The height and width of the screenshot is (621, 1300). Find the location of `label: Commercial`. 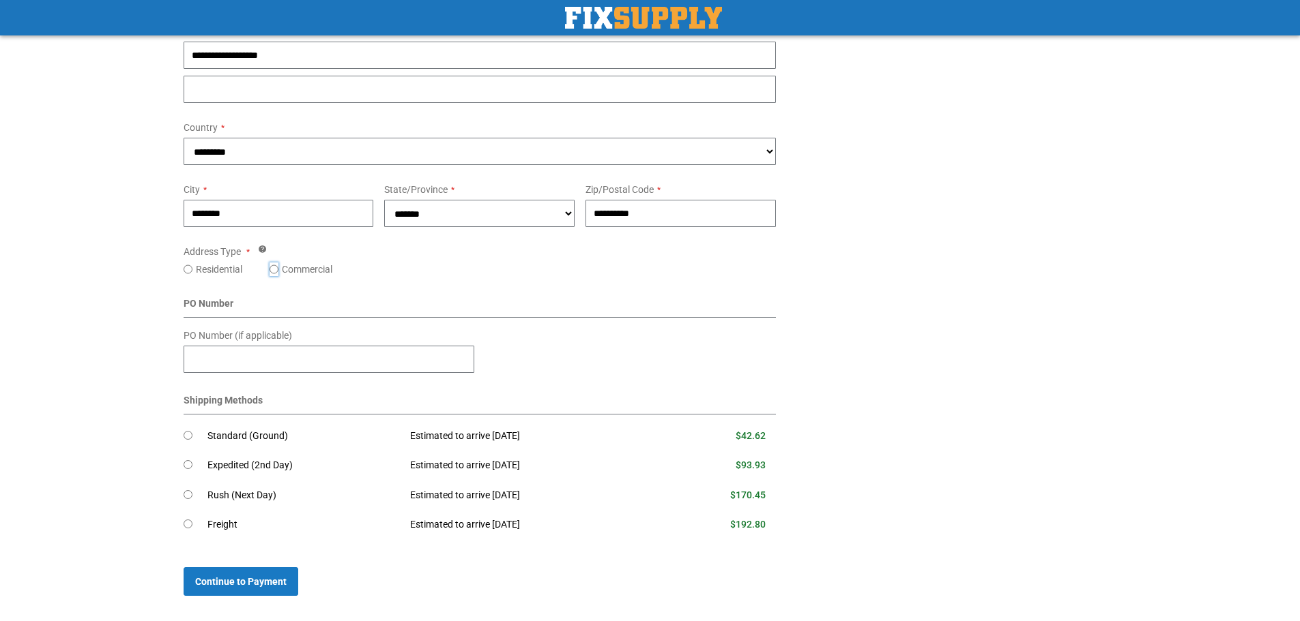

label: Commercial is located at coordinates (307, 269).